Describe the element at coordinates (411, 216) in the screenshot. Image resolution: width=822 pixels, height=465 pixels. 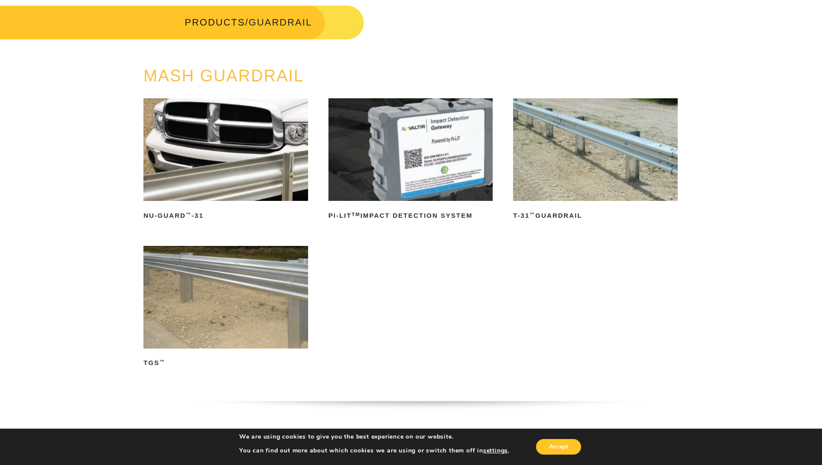
I see `h2: PI-LIT Impact Detection System` at that location.